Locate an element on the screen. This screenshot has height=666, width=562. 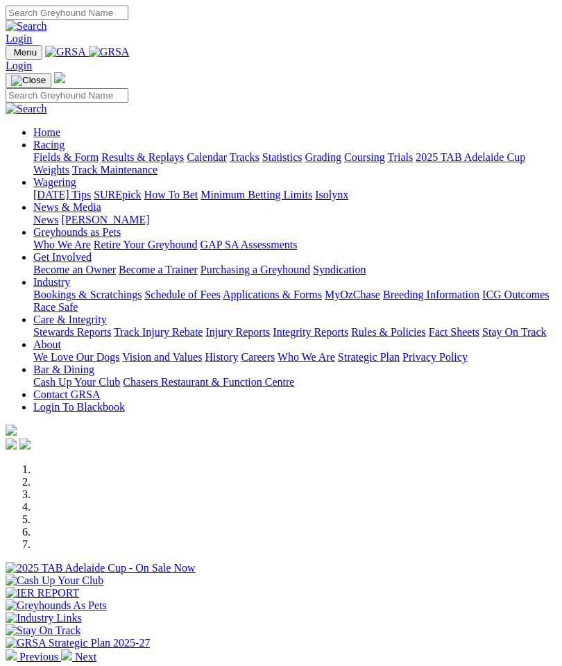
div: Greyhounds as Pets is located at coordinates (295, 245).